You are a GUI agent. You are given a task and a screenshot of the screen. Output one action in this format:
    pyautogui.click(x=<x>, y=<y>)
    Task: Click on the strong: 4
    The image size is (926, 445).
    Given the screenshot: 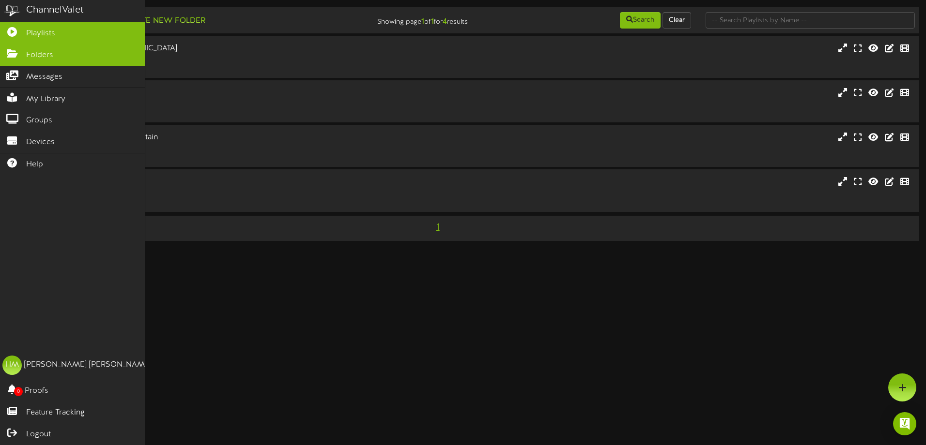 What is the action you would take?
    pyautogui.click(x=444, y=22)
    